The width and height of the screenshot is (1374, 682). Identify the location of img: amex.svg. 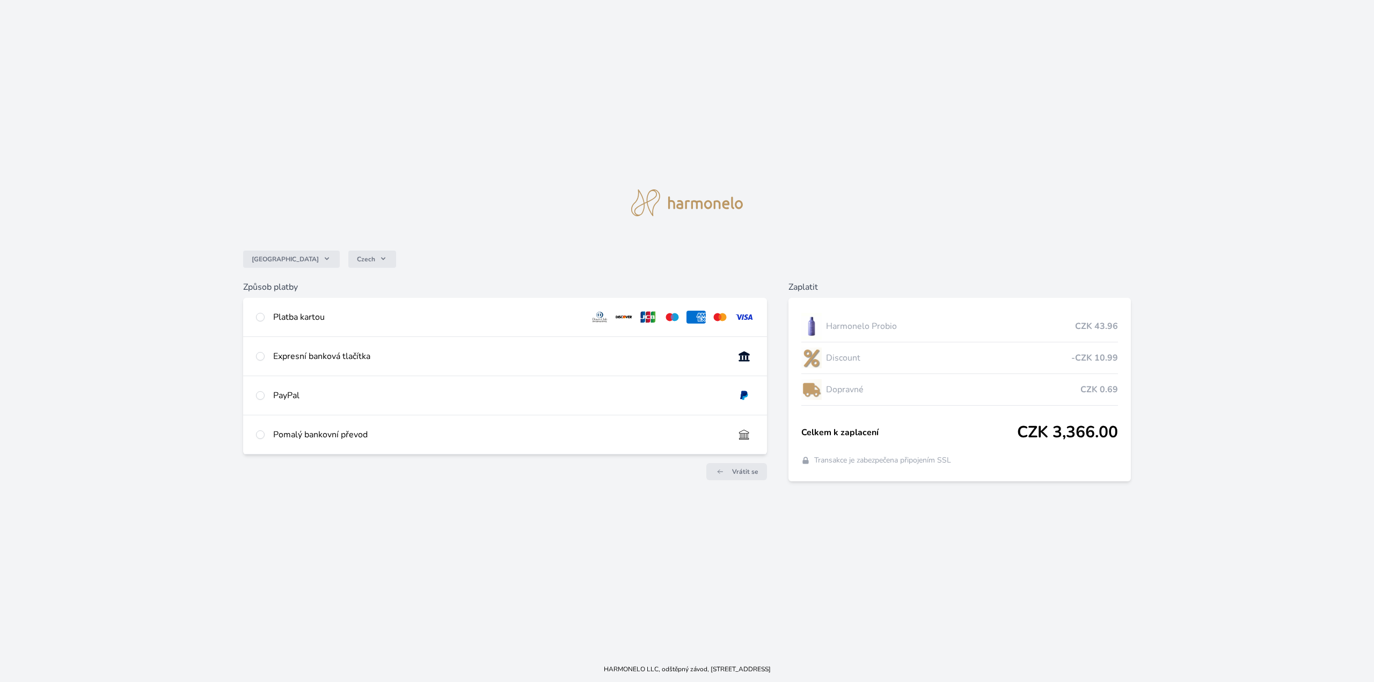
(696, 317).